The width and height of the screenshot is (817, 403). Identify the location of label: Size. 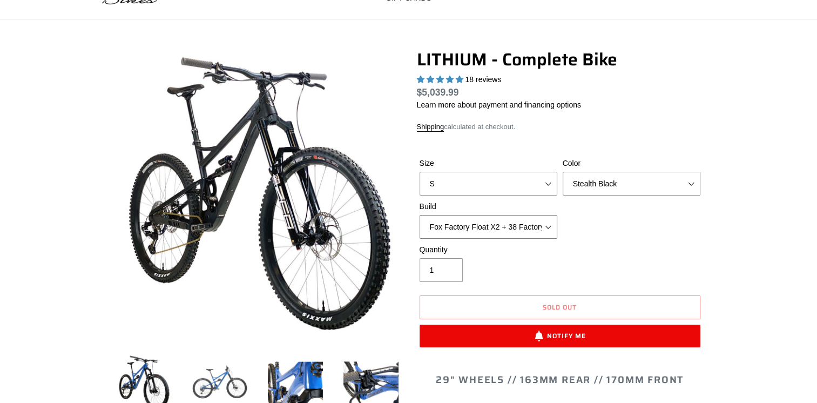
(488, 163).